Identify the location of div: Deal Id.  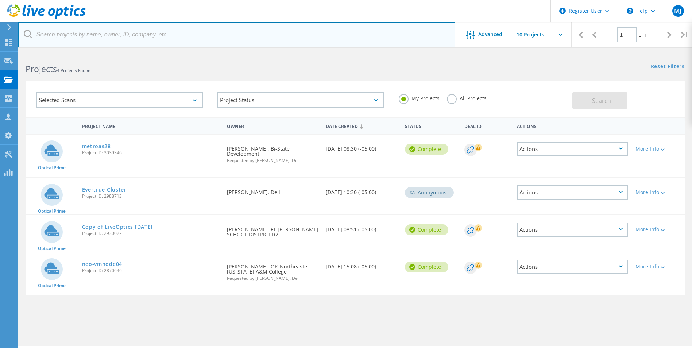
(487, 126).